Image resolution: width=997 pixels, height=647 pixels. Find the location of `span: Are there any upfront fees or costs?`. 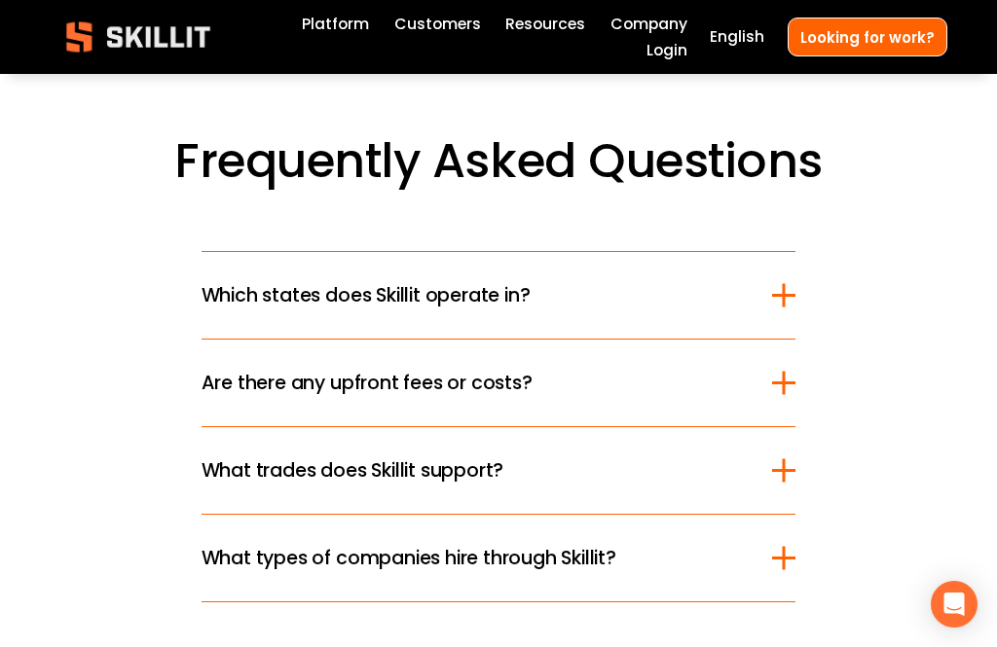

span: Are there any upfront fees or costs? is located at coordinates (487, 383).